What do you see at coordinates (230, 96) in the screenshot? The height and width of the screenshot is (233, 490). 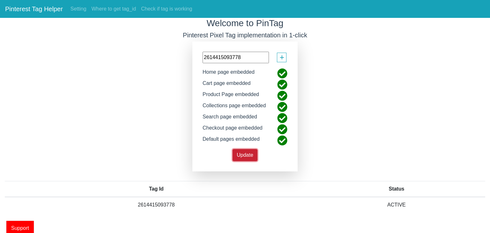 I see `div: Product Page embedded` at bounding box center [230, 96].